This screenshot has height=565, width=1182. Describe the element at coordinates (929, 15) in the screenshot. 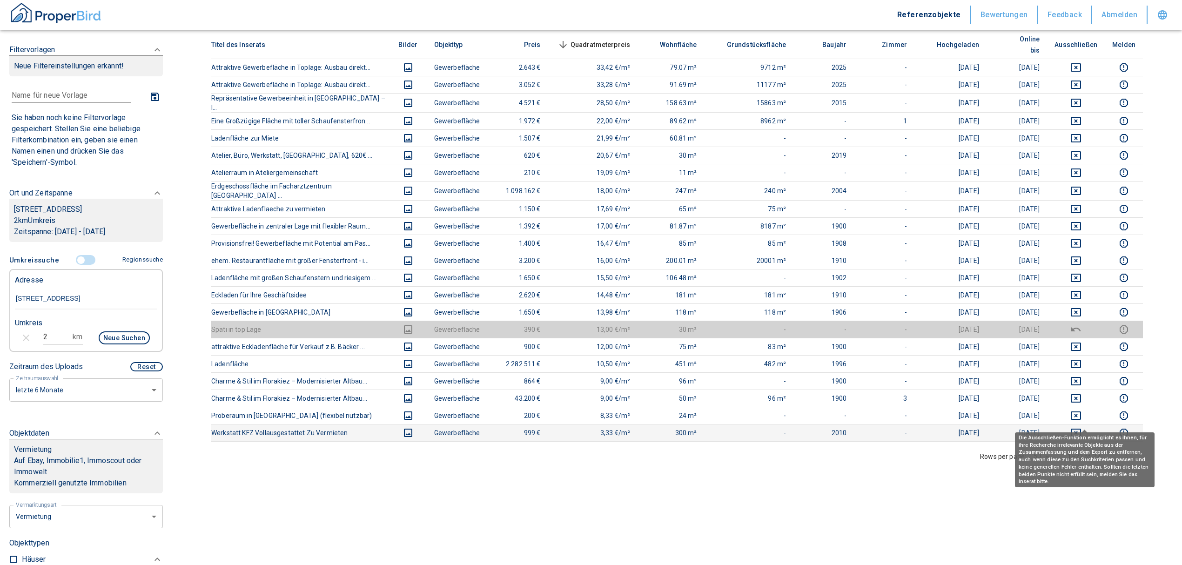

I see `button: Referenzobjekte` at that location.